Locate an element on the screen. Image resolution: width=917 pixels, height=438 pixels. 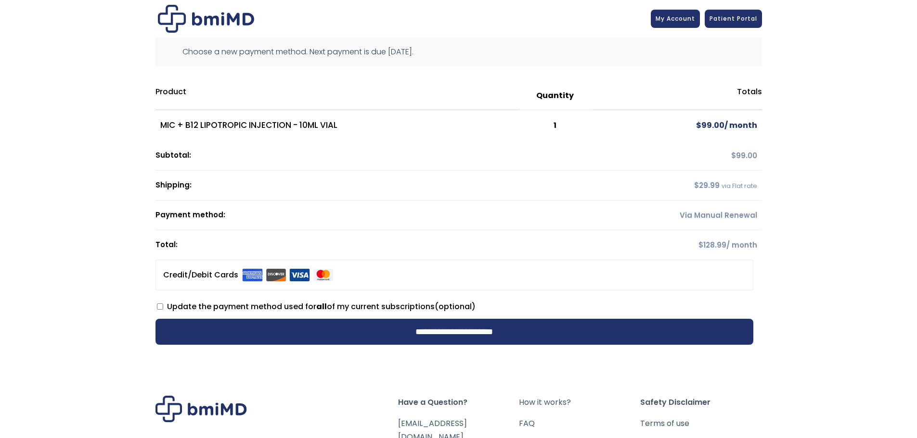
a: Patient Portal is located at coordinates (733, 19).